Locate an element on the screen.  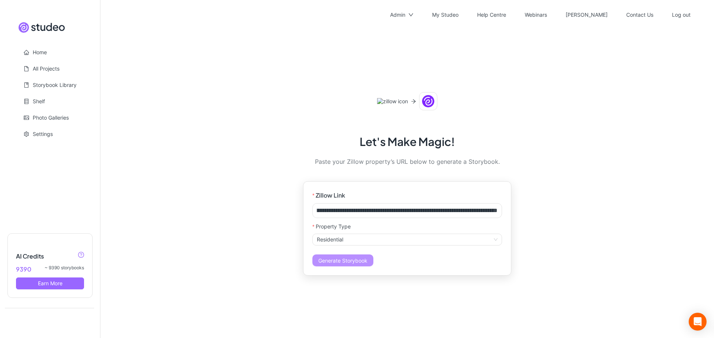
span: Paste your Zillow property’s URL below to generate a Storybook. is located at coordinates (407, 162).